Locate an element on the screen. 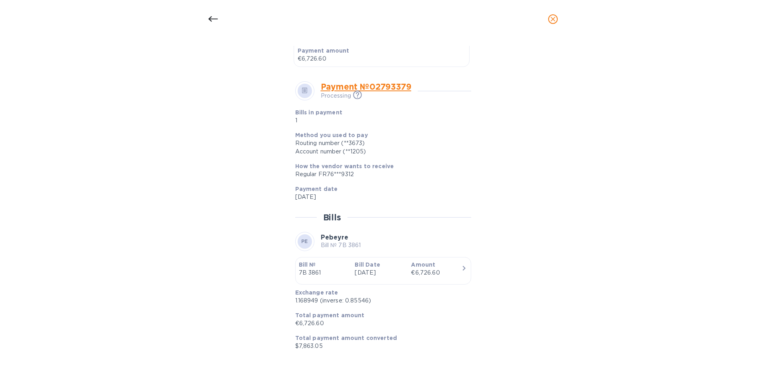  b: Exchange rate is located at coordinates (317, 293).